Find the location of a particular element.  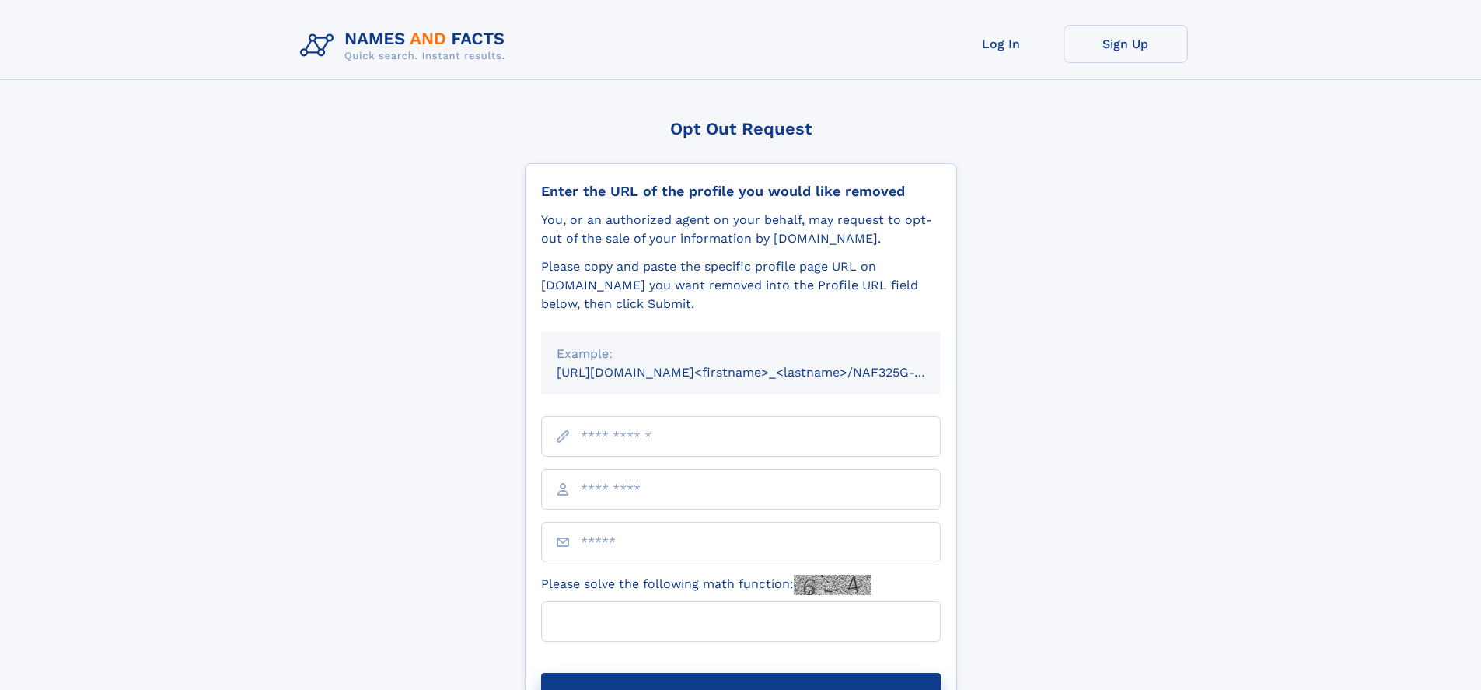

img: Logo Names and Facts is located at coordinates (406, 46).